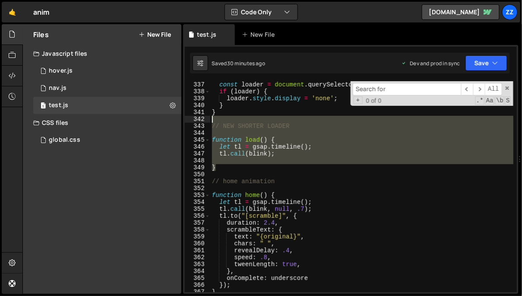 The height and width of the screenshot is (296, 522). I want to click on div: 351, so click(197, 181).